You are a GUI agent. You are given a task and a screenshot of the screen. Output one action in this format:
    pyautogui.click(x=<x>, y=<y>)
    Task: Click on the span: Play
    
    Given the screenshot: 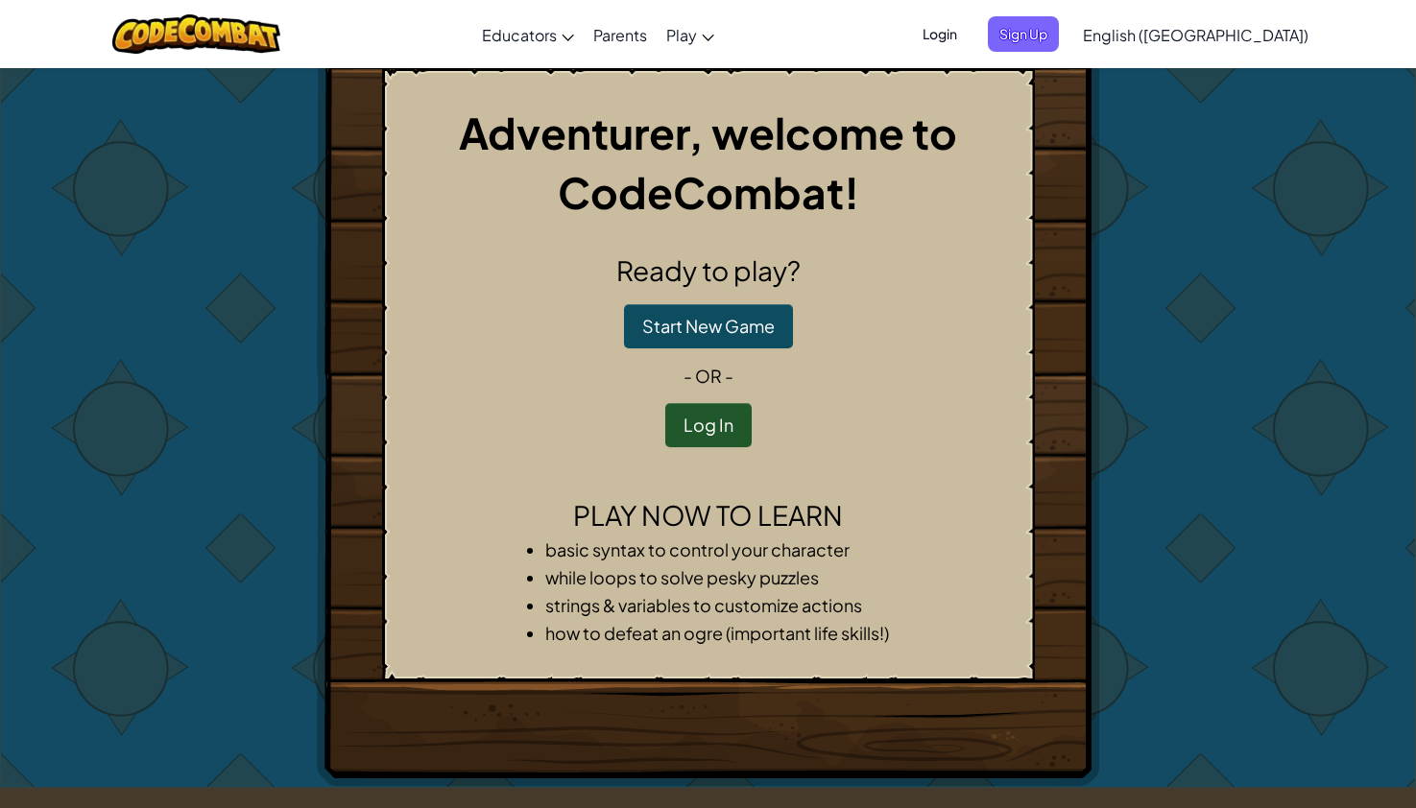 What is the action you would take?
    pyautogui.click(x=682, y=35)
    